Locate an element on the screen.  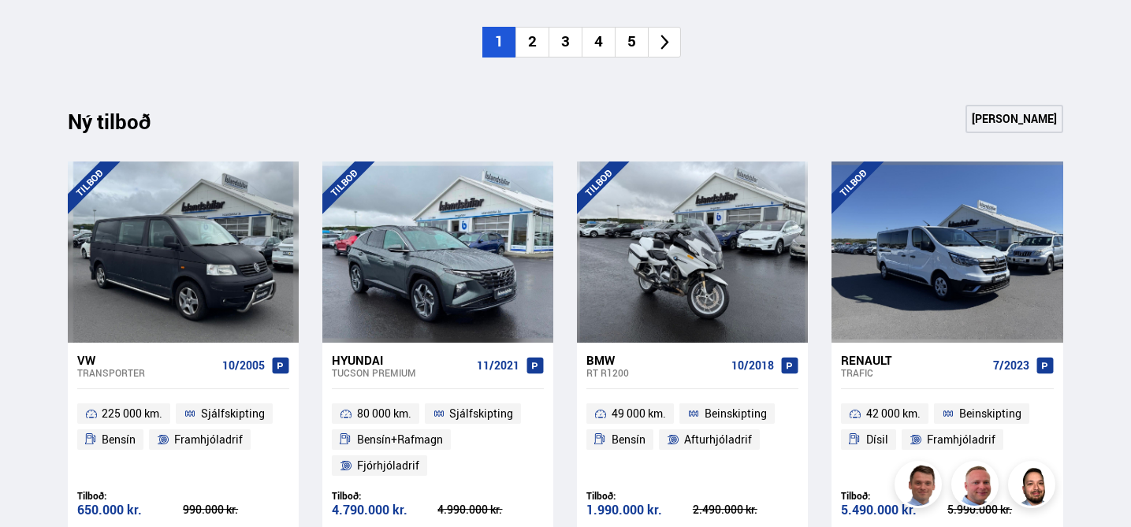
img: nhp88E3Fdnt1Opn2.png is located at coordinates (1034, 487).